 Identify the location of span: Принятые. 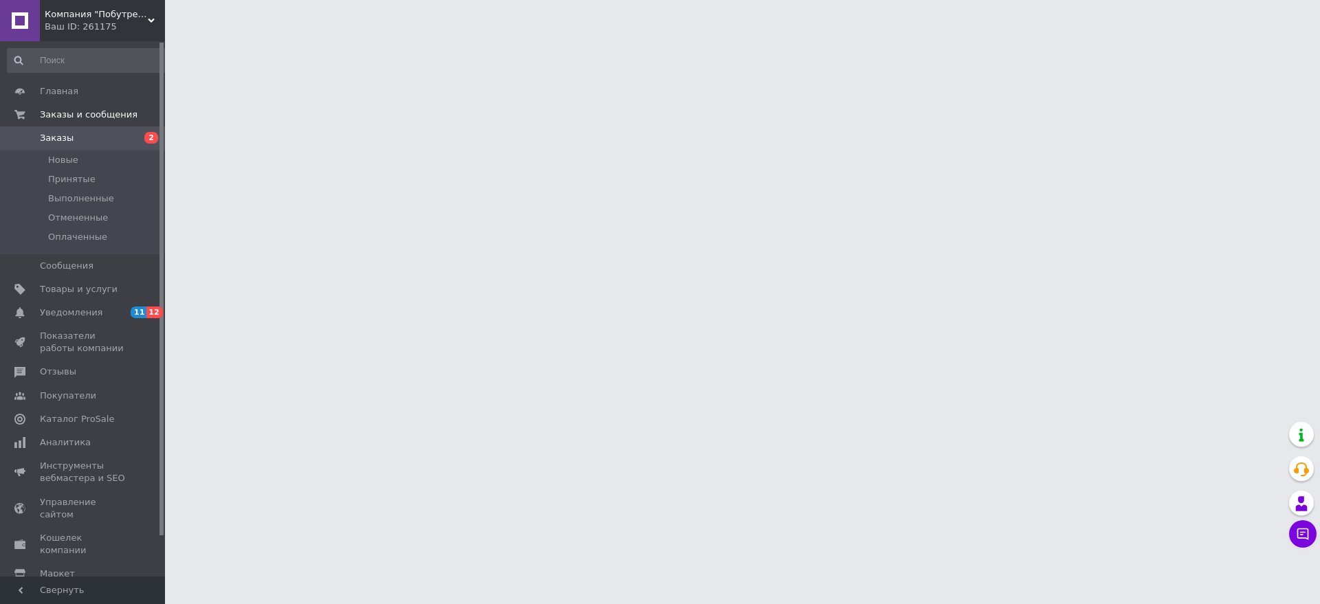
(71, 179).